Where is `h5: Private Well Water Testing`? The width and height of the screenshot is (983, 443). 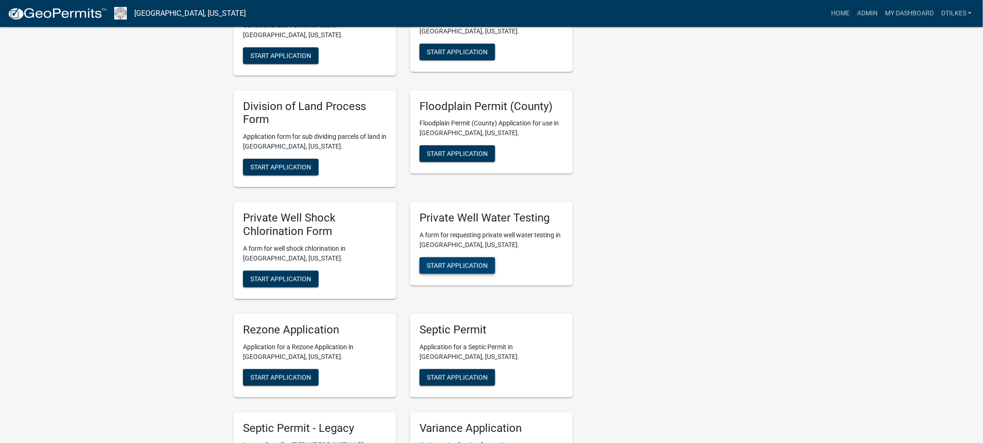
h5: Private Well Water Testing is located at coordinates (491, 218).